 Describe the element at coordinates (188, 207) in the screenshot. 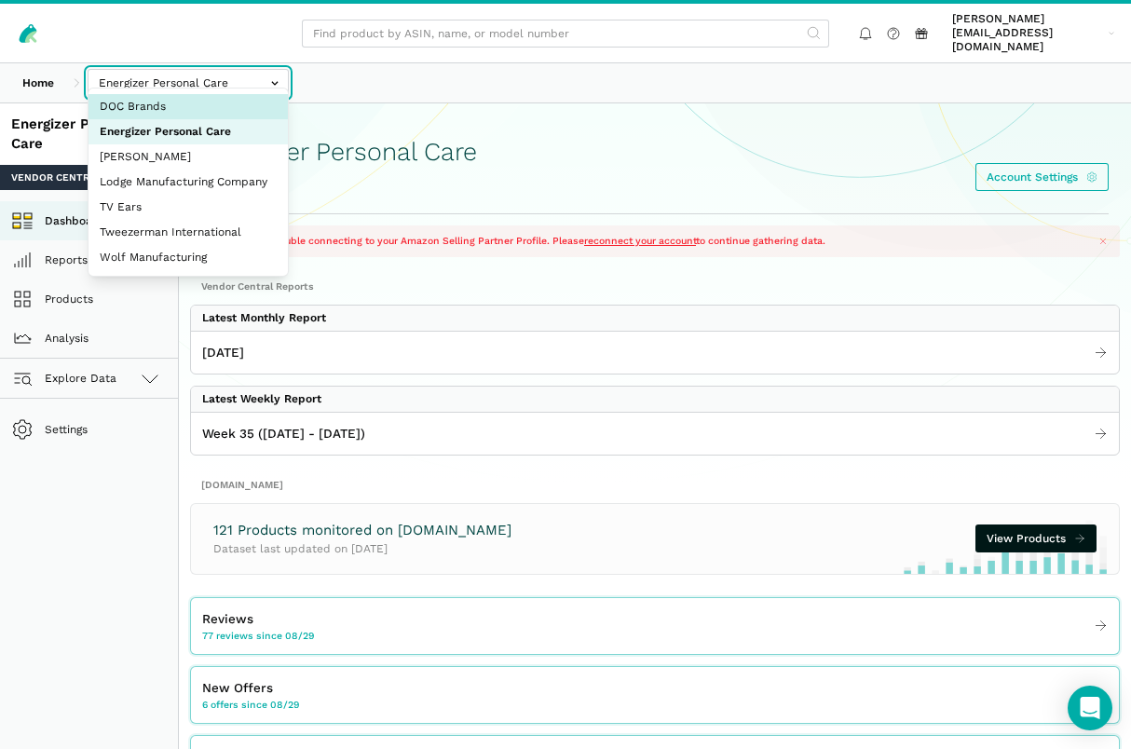

I see `button: TV Ears` at that location.